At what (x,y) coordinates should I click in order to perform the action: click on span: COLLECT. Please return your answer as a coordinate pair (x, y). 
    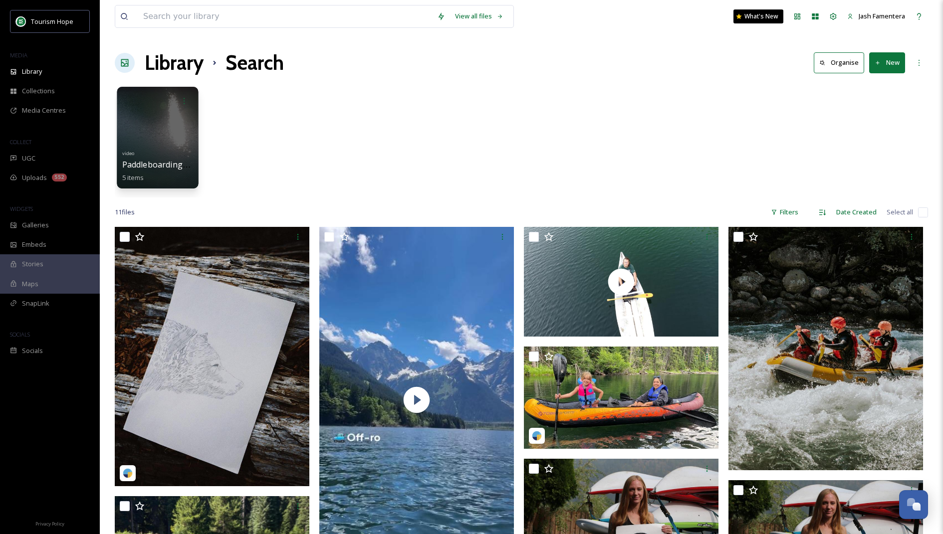
    Looking at the image, I should click on (20, 142).